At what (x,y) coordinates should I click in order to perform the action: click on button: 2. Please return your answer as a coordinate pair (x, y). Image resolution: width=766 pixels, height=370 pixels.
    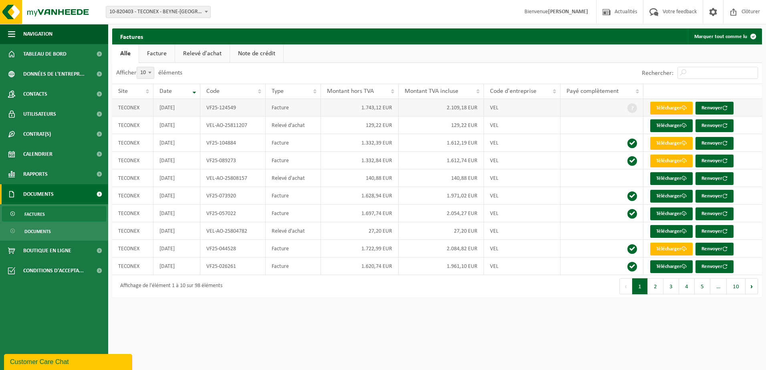
    Looking at the image, I should click on (655, 286).